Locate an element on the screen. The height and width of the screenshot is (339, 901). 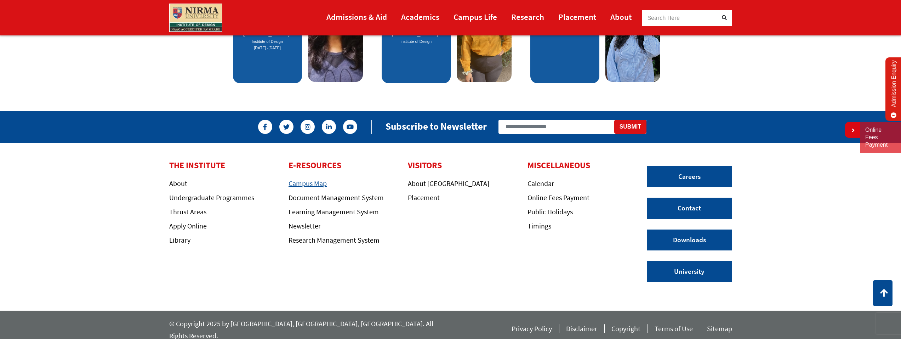
img: main_logo is located at coordinates (196, 18).